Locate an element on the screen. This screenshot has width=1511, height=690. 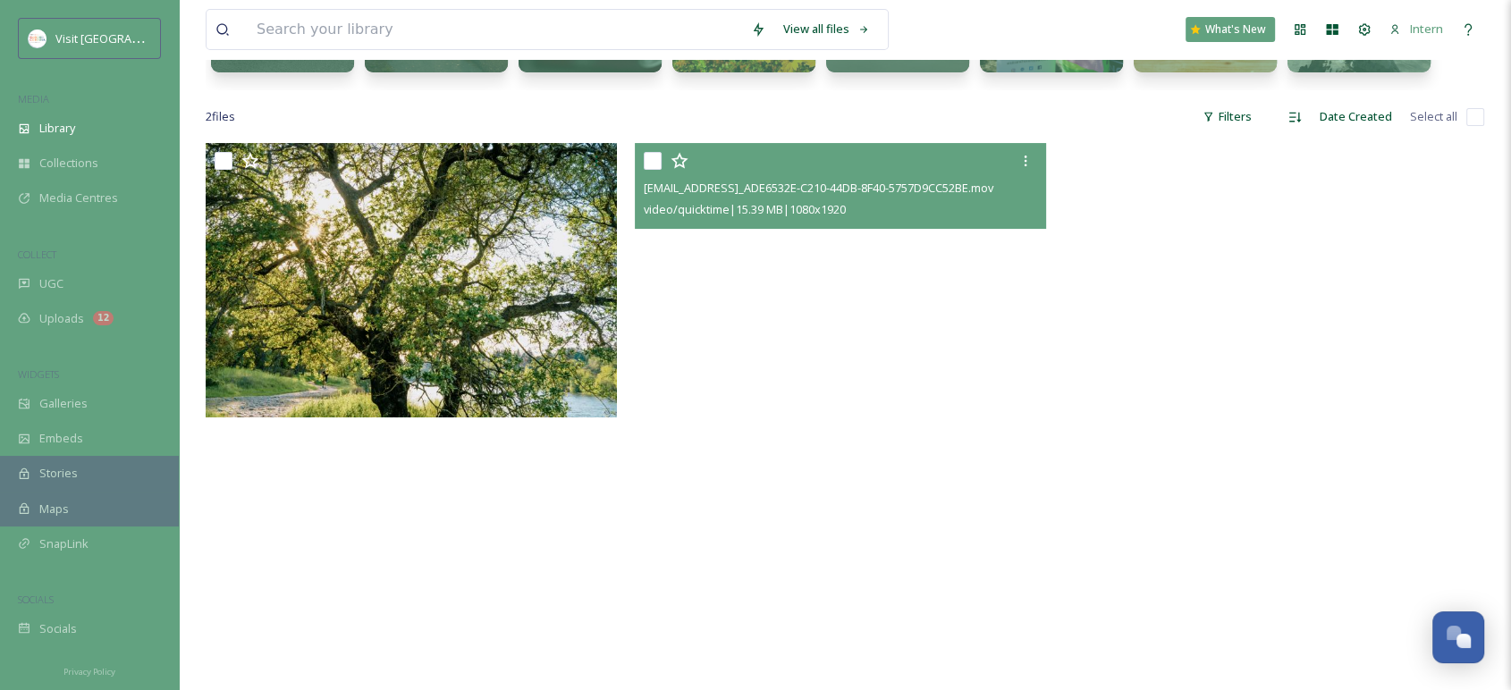
span: Stories is located at coordinates (58, 473).